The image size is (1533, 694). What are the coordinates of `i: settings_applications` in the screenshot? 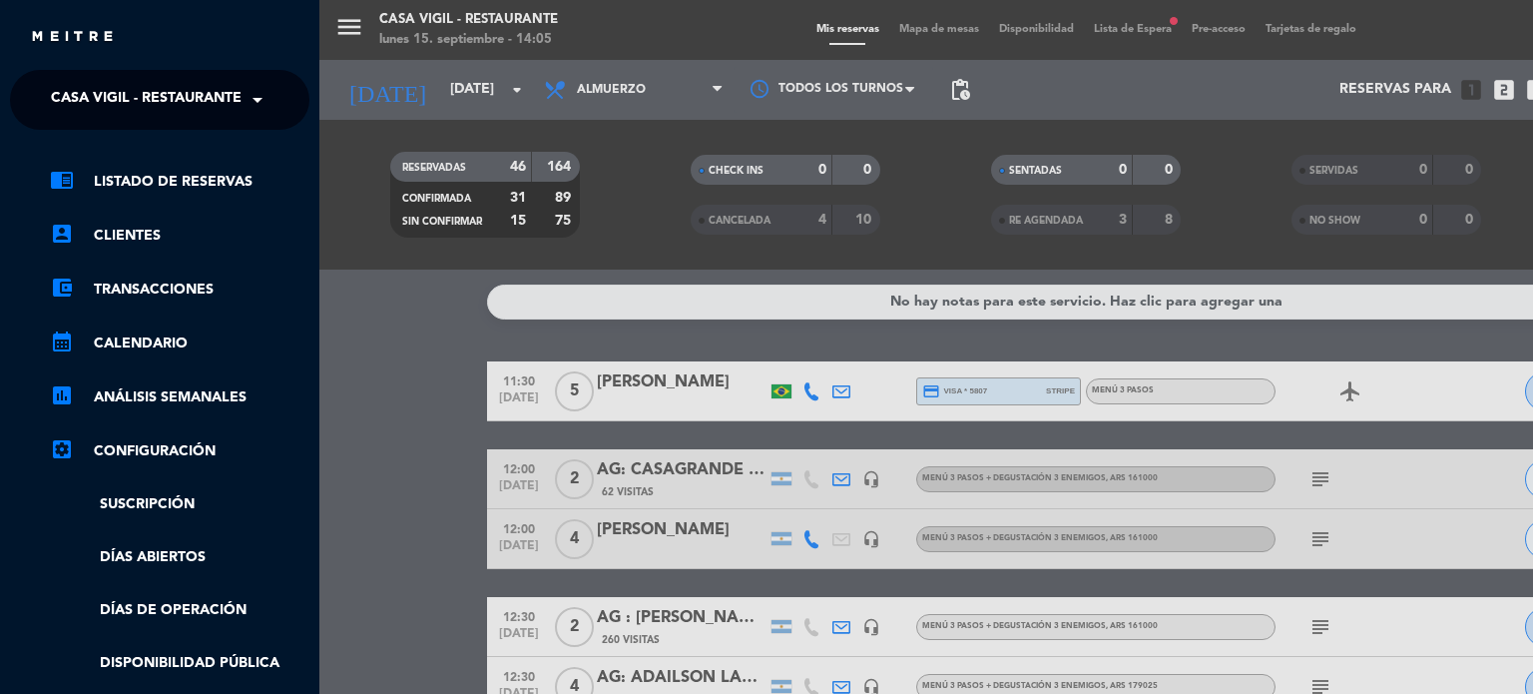 It's located at (62, 449).